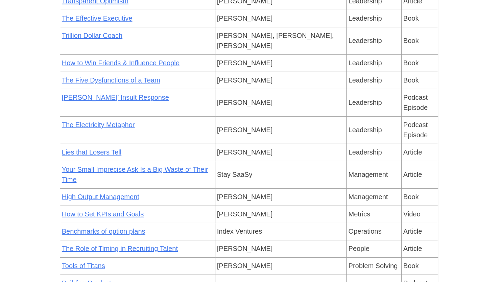 The width and height of the screenshot is (498, 282). Describe the element at coordinates (103, 214) in the screenshot. I see `a: How to Set KPIs and Goals` at that location.